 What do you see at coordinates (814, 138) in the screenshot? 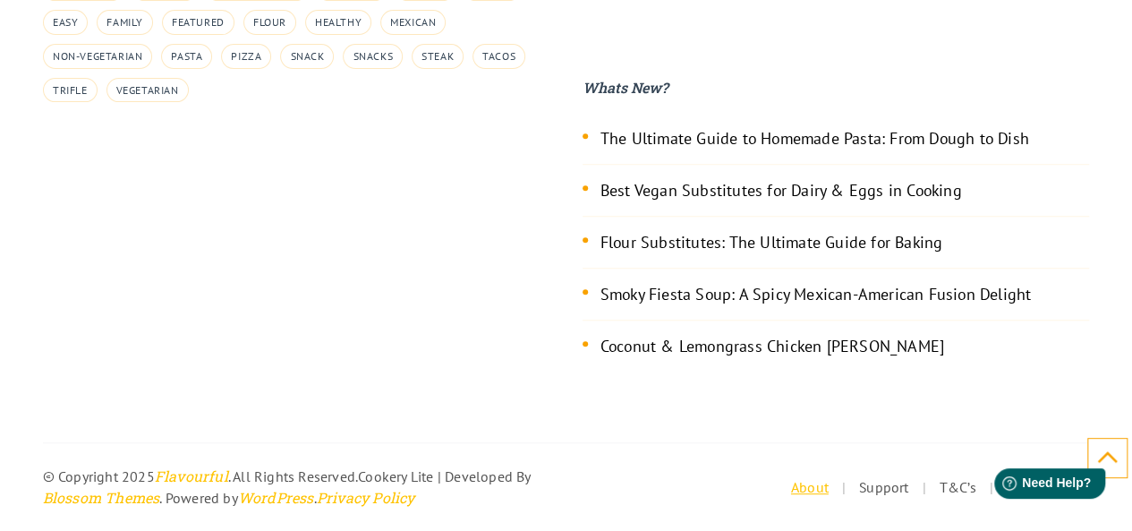
I see `a: The Ultimate Guide to Homemade Pasta: From Dough to Dish` at bounding box center [814, 138].